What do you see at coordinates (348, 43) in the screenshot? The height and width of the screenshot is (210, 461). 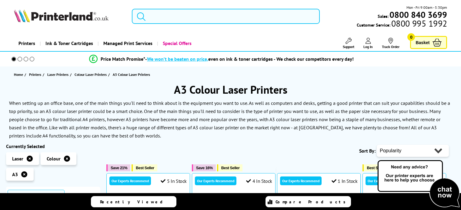 I see `a: Support` at bounding box center [348, 43].